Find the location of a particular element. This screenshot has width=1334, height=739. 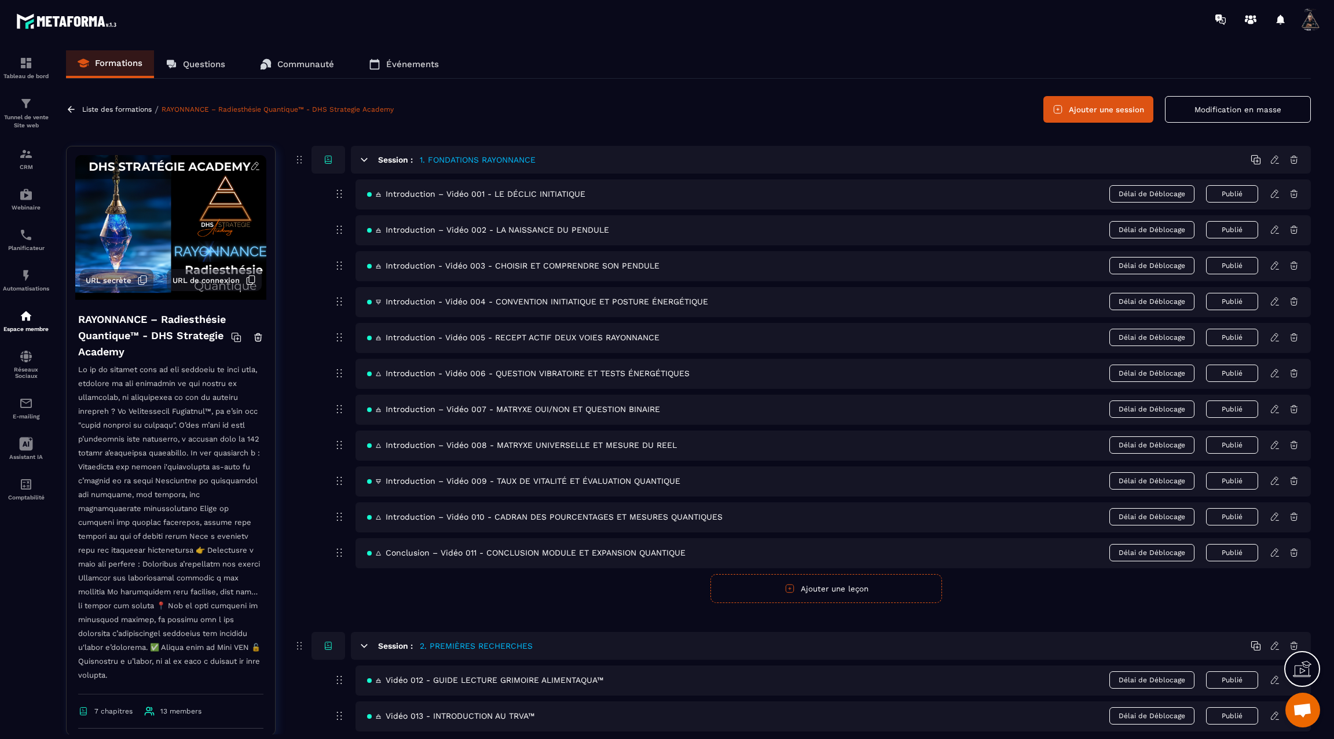

p: Planificateur is located at coordinates (26, 248).